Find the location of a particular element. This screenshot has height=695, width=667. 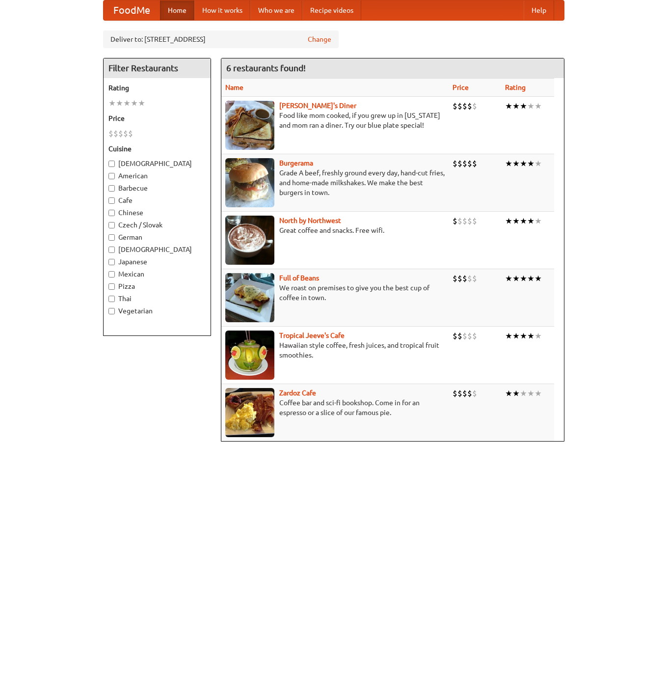

p: Coffee bar and sci-fi bookshop. Come in for an espresso or a slice of our famous pie. is located at coordinates (335, 408).